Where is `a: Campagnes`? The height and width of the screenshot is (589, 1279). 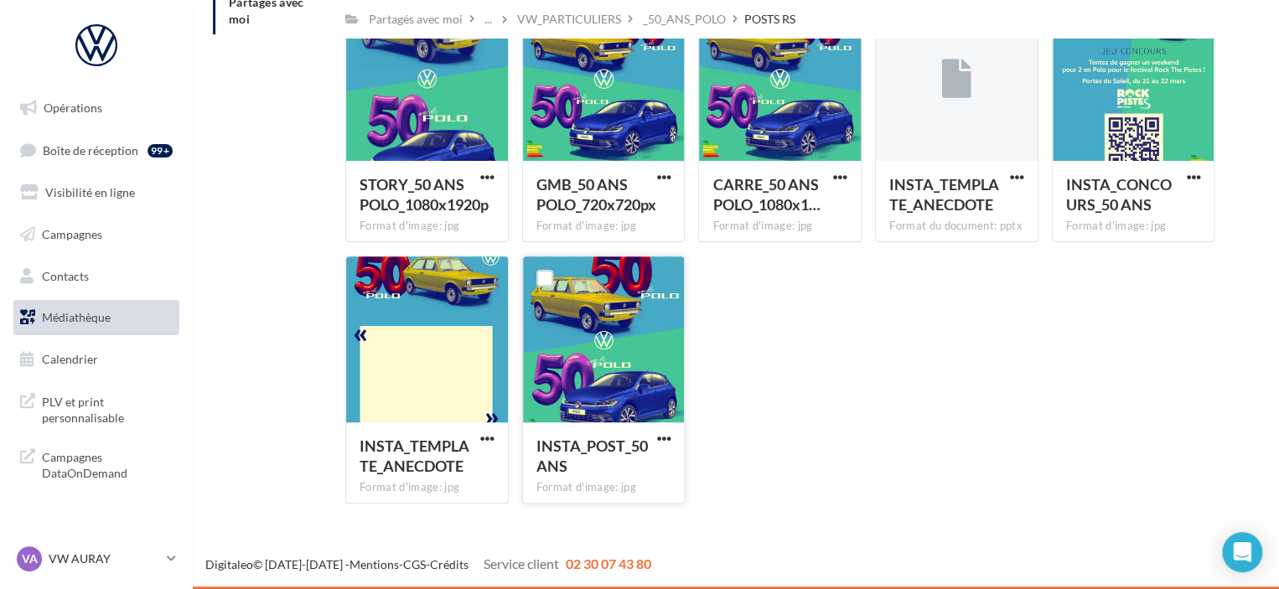 a: Campagnes is located at coordinates (96, 235).